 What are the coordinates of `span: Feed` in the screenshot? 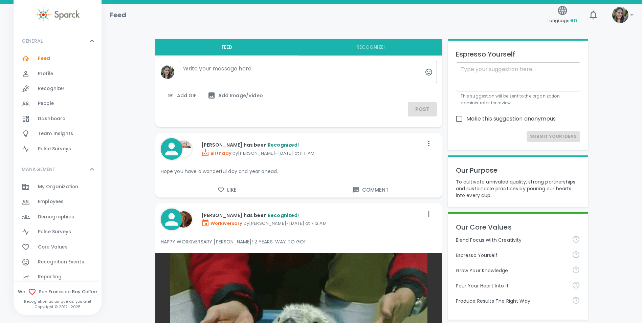 It's located at (44, 59).